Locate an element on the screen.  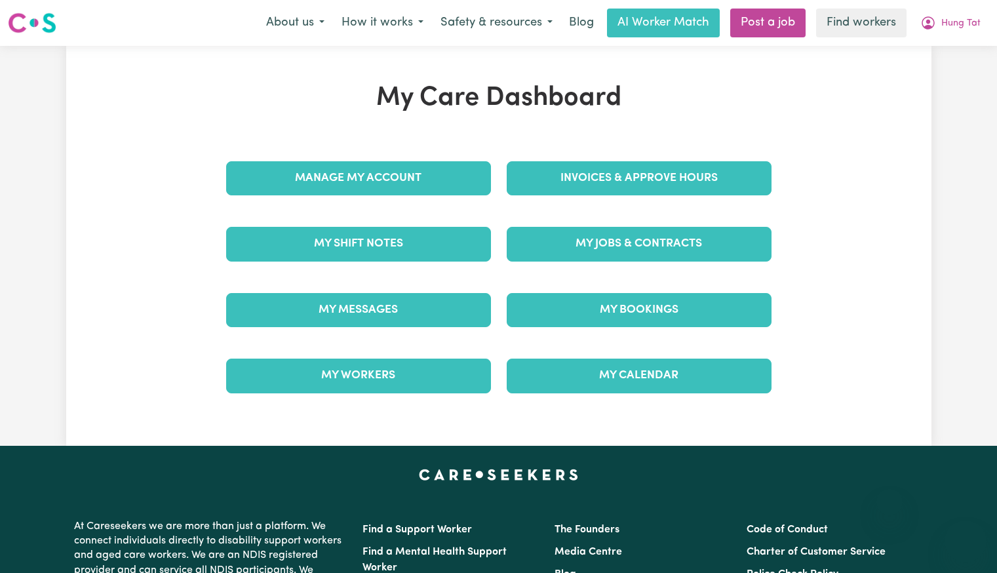
button: About us is located at coordinates (295, 23).